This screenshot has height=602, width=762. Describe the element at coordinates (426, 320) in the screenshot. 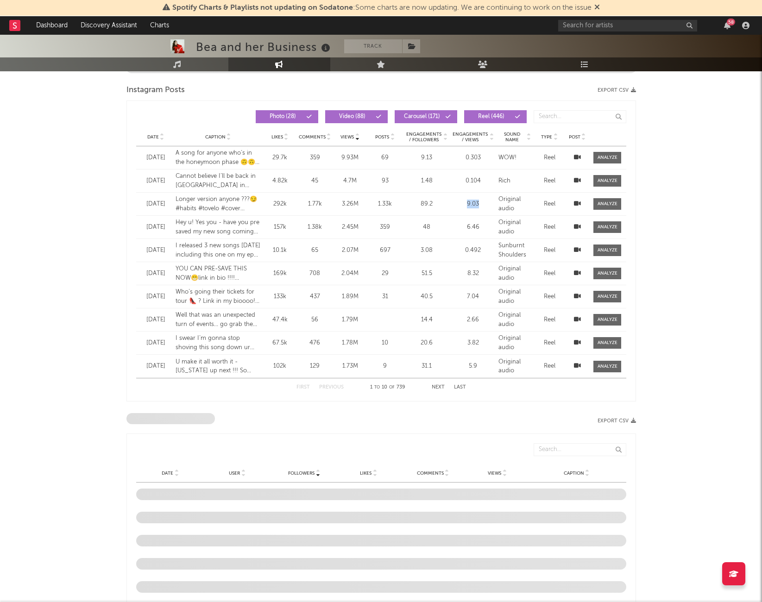

I see `div: 14.4` at that location.